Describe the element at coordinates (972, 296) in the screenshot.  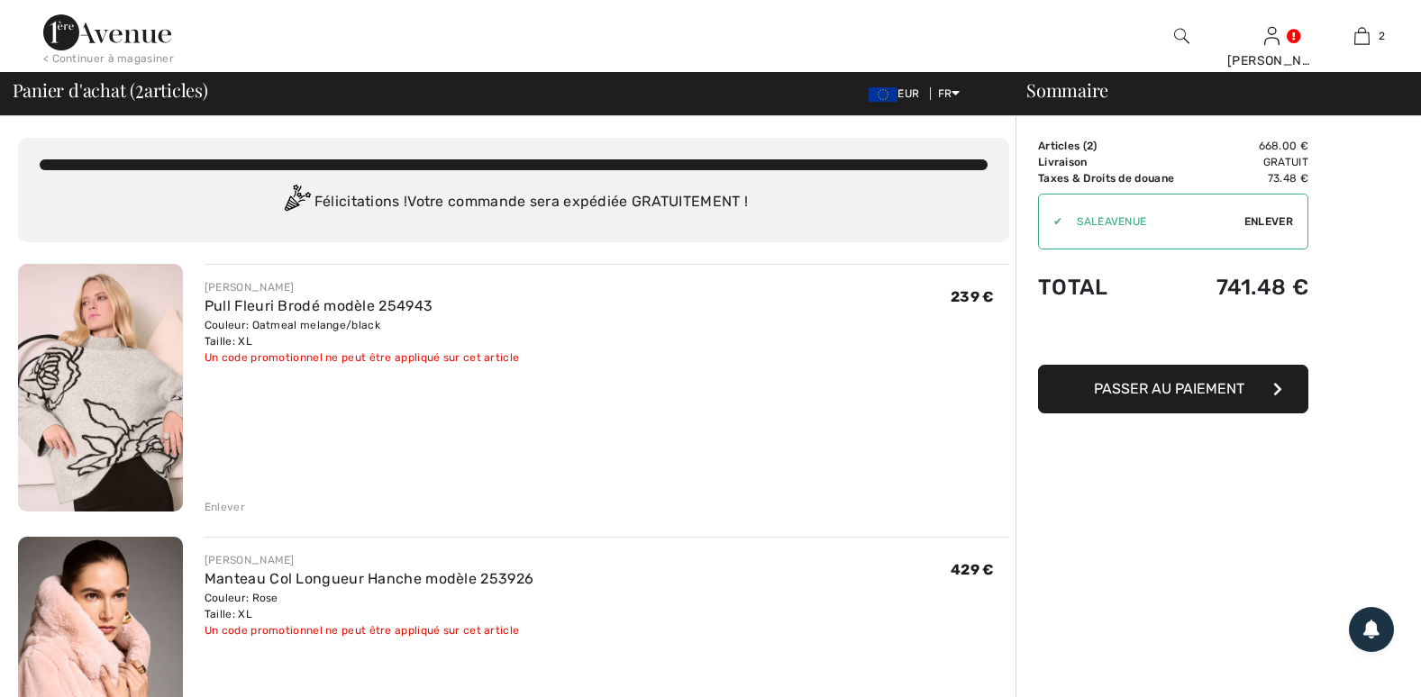
I see `span: 239 €` at that location.